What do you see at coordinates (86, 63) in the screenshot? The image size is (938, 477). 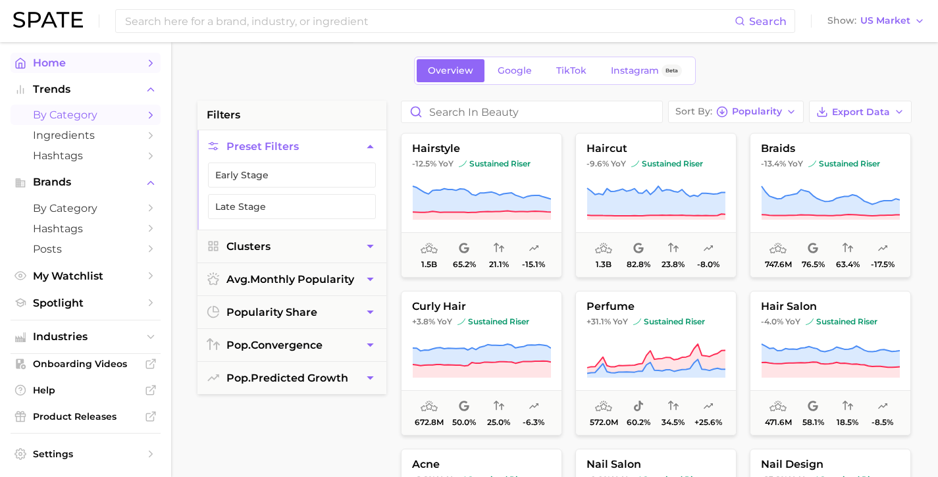 I see `a: Home` at bounding box center [86, 63].